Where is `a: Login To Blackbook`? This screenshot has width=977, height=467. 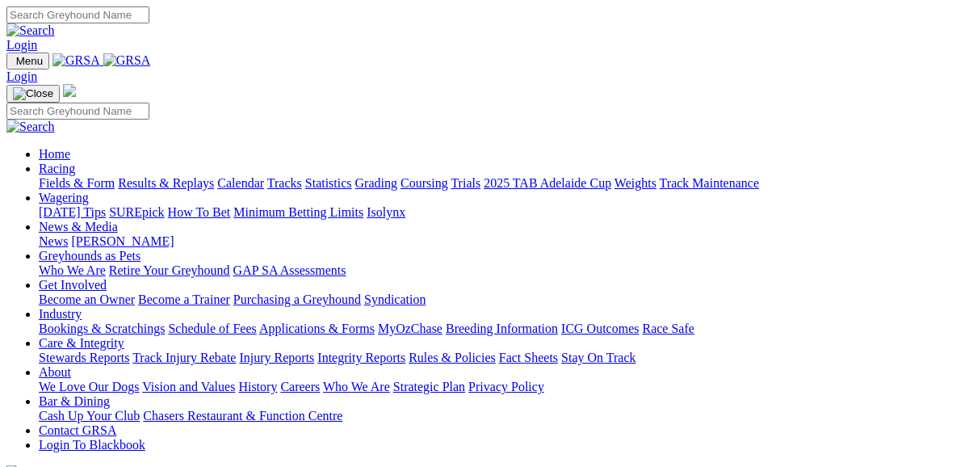
a: Login To Blackbook is located at coordinates (92, 444).